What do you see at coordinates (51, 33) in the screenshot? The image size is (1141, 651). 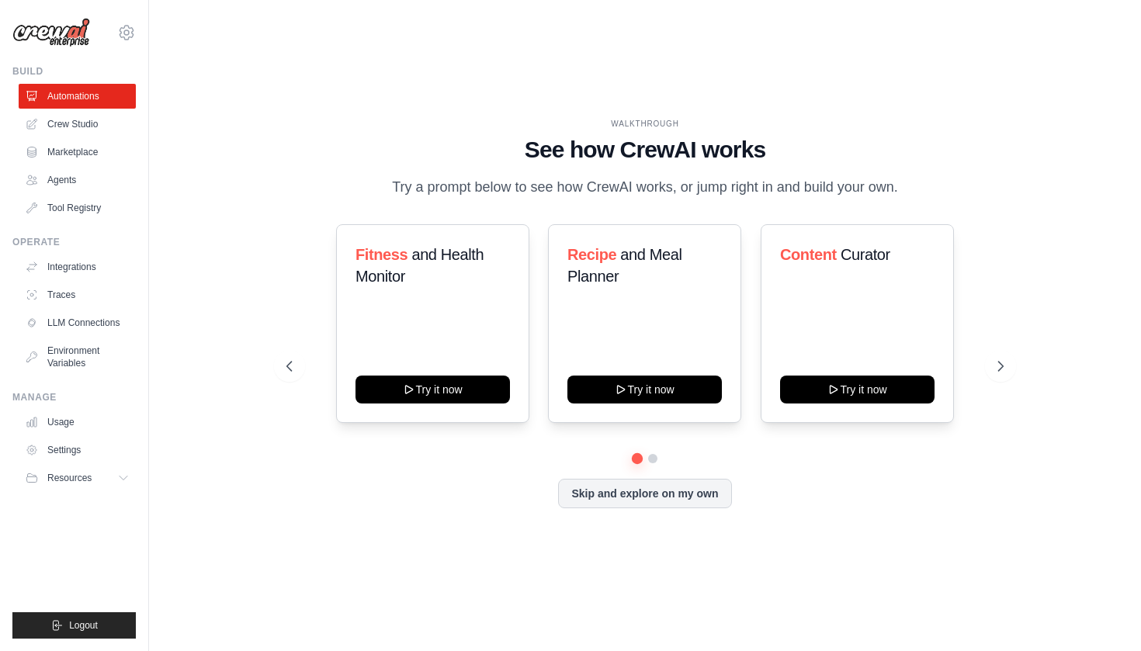 I see `img: Logo` at bounding box center [51, 33].